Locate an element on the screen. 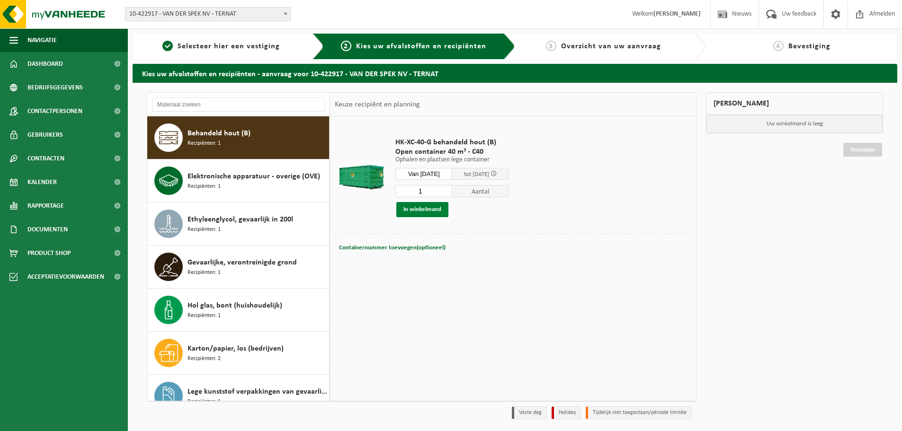 This screenshot has height=431, width=902. span: Open container 40 m³ - C40 is located at coordinates (452, 152).